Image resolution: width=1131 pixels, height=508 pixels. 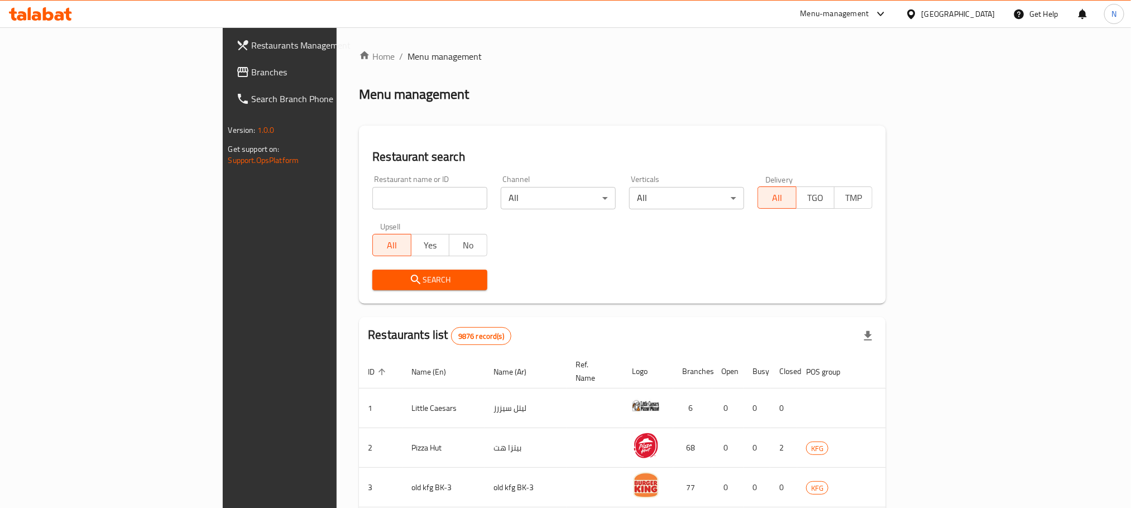 I want to click on th: Closed, so click(x=784, y=371).